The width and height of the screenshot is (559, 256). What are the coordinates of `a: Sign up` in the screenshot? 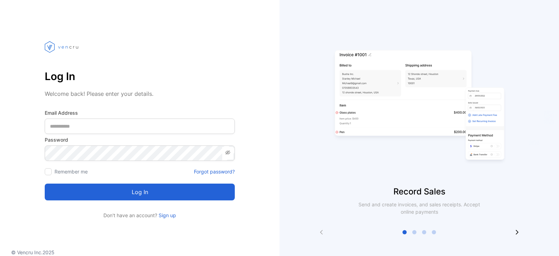 It's located at (167, 215).